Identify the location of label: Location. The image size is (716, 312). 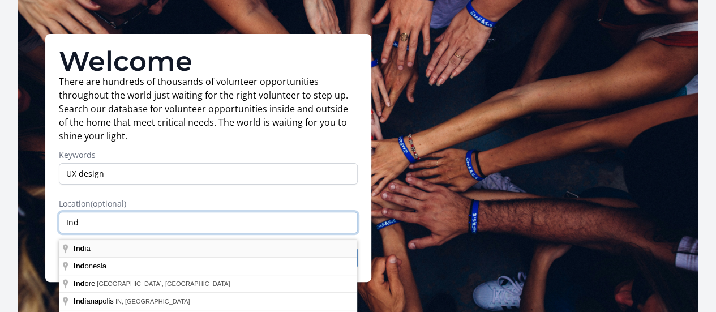
(208, 204).